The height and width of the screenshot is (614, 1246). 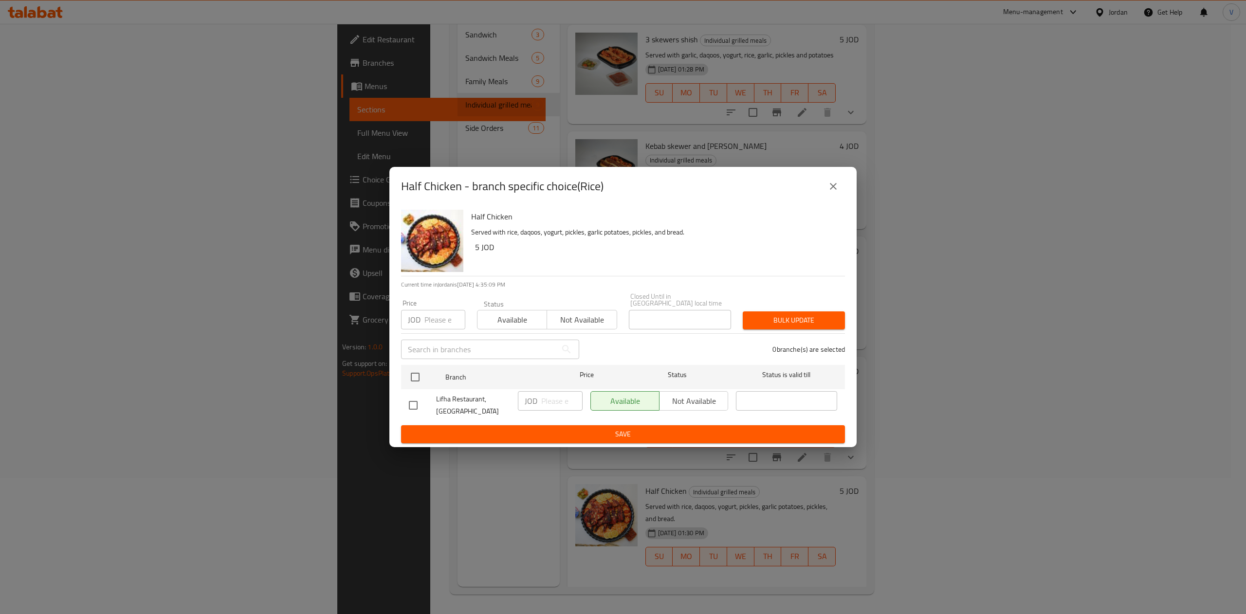 I want to click on h2: Half Chicken - branch specific choice(Rice), so click(x=502, y=186).